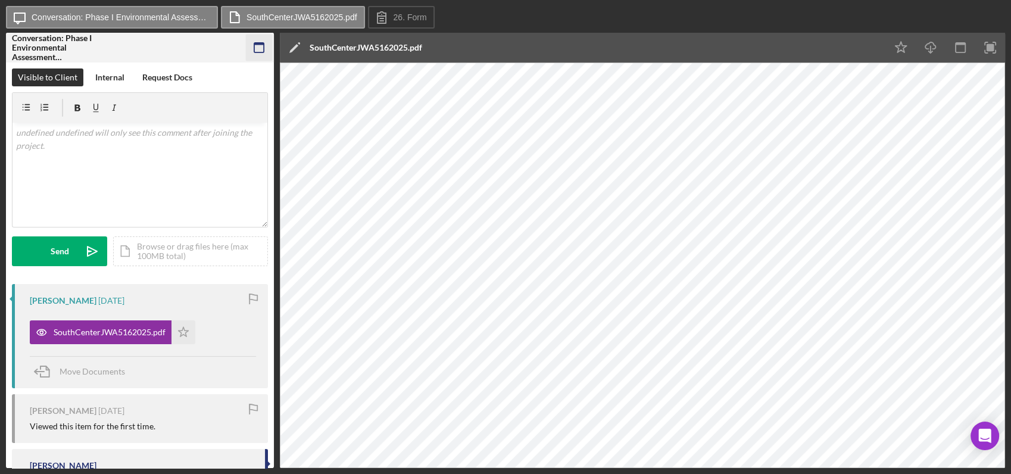  What do you see at coordinates (410, 17) in the screenshot?
I see `label: 26. Form` at bounding box center [410, 17].